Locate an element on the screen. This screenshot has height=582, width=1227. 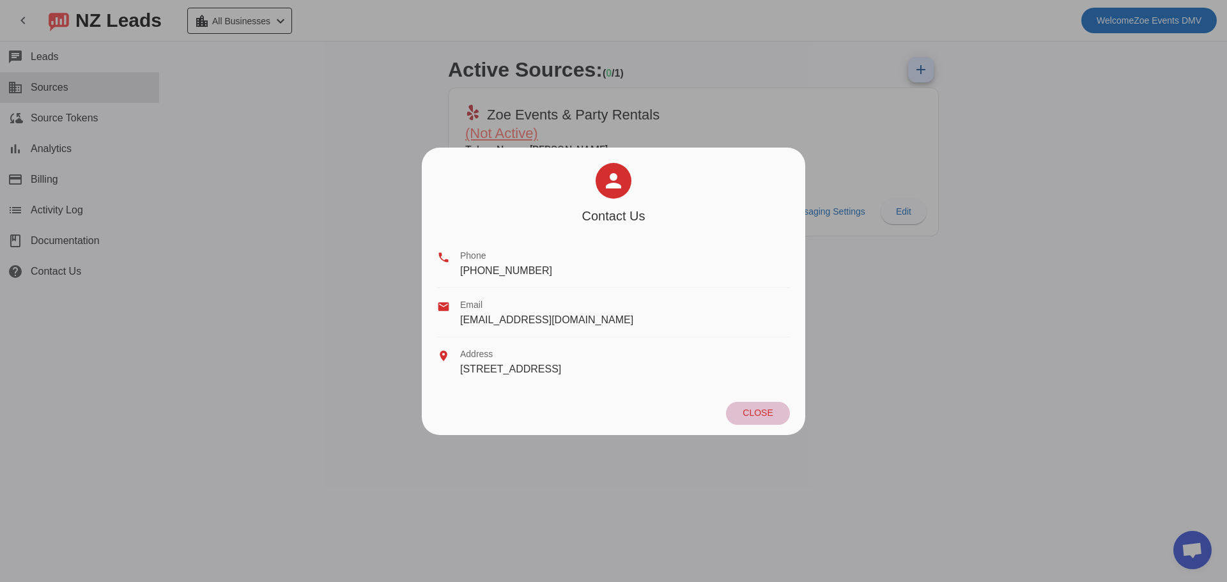
div: Phone is located at coordinates (506, 256).